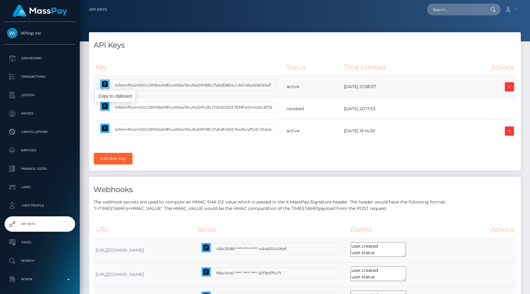  Describe the element at coordinates (12, 33) in the screenshot. I see `img: Whop Inc` at that location.